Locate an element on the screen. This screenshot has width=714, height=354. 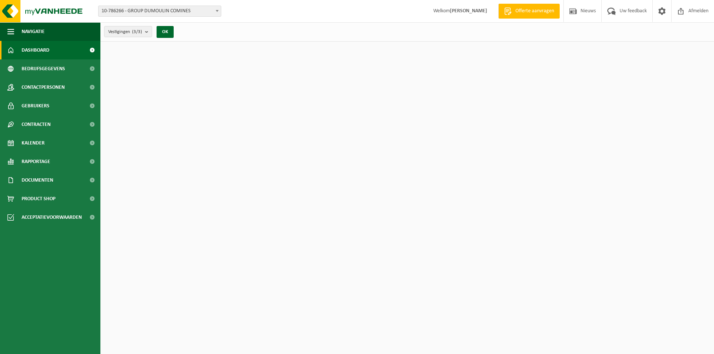
span: Vestigingen is located at coordinates (125, 32).